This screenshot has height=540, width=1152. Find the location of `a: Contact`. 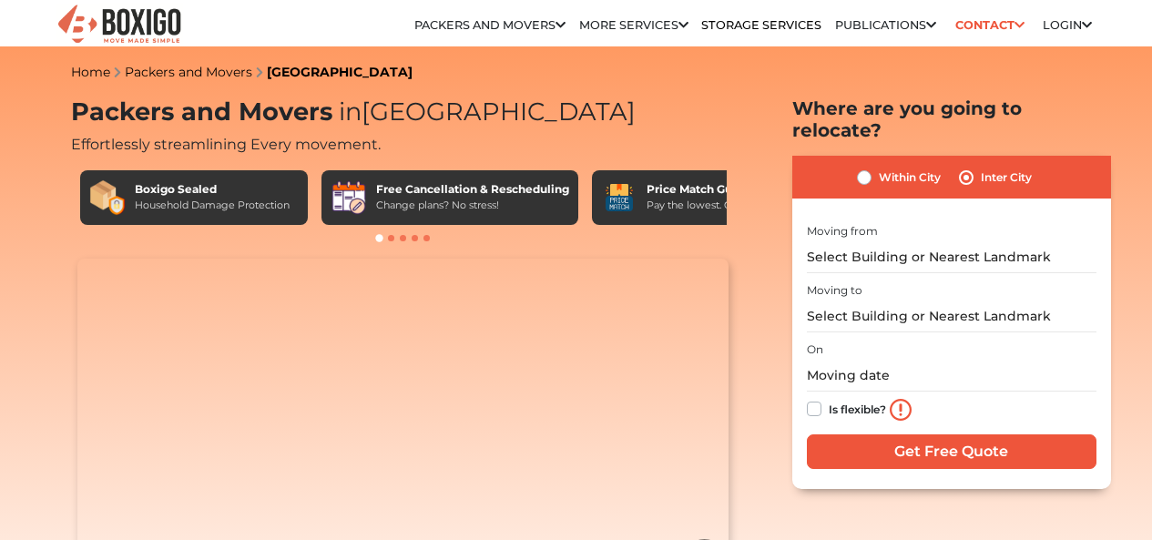

a: Contact is located at coordinates (989, 25).